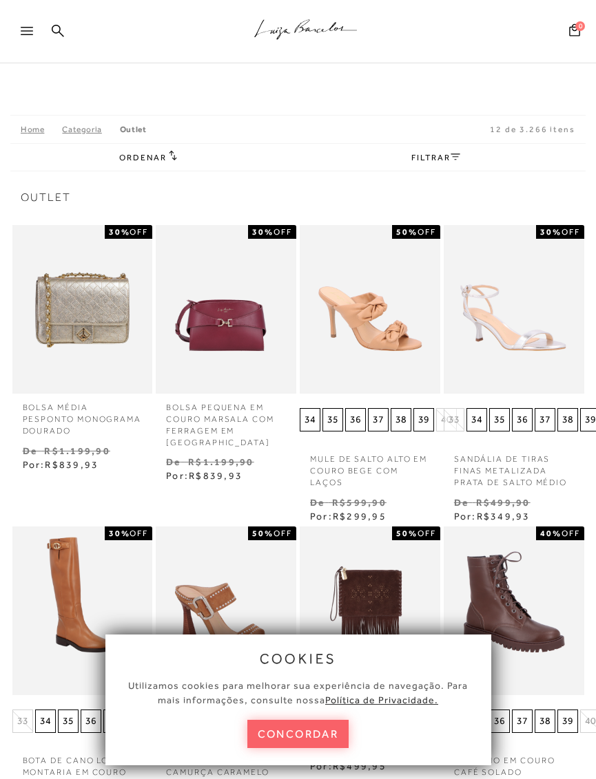 The height and width of the screenshot is (779, 596). What do you see at coordinates (574, 32) in the screenshot?
I see `button: 0` at bounding box center [574, 32].